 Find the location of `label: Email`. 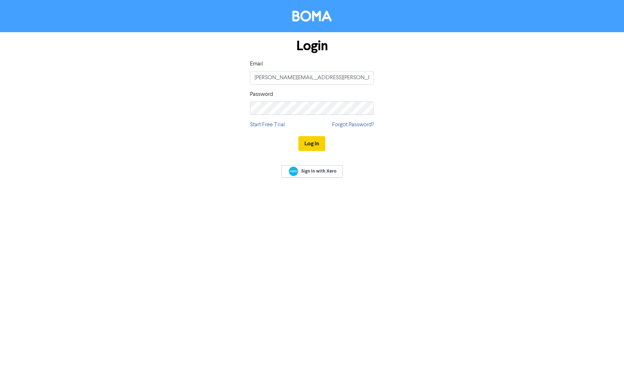

label: Email is located at coordinates (256, 64).